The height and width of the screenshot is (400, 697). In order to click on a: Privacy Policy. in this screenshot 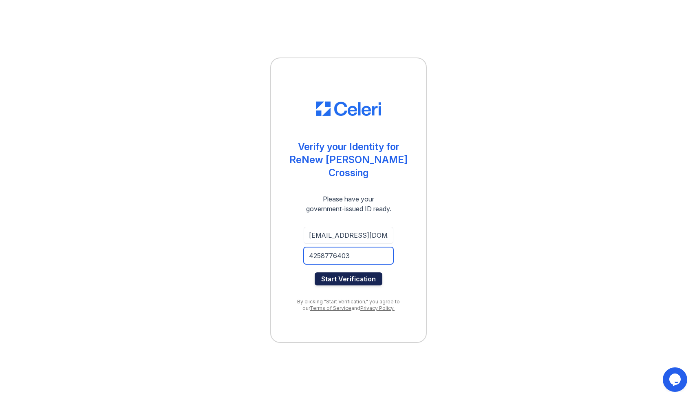, I will do `click(377, 308)`.